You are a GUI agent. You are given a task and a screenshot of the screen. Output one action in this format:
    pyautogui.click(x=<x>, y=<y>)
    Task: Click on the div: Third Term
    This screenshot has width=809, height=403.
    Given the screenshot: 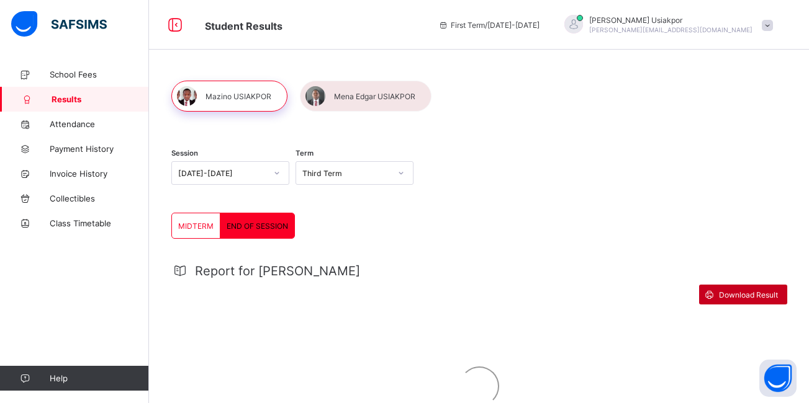 What is the action you would take?
    pyautogui.click(x=346, y=173)
    